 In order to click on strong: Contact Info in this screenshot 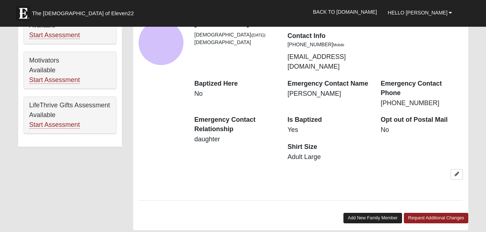, I will do `click(306, 36)`.